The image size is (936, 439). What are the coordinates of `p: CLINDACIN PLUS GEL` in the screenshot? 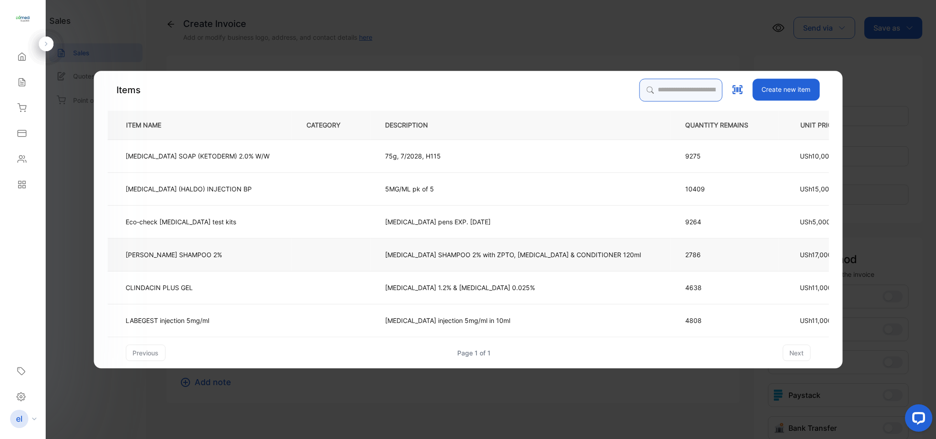 It's located at (159, 287).